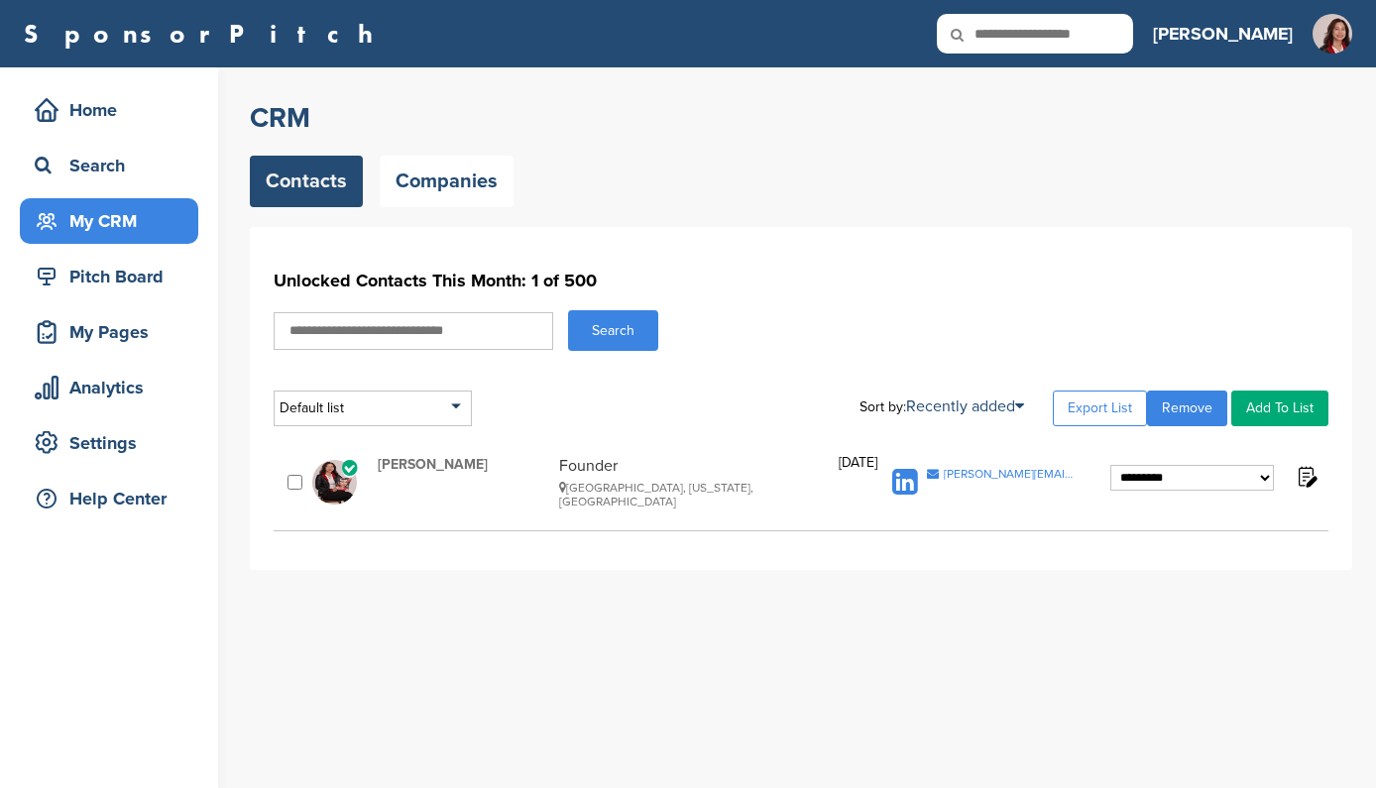 The image size is (1376, 788). Describe the element at coordinates (335, 482) in the screenshot. I see `a: Photo for michelle` at that location.